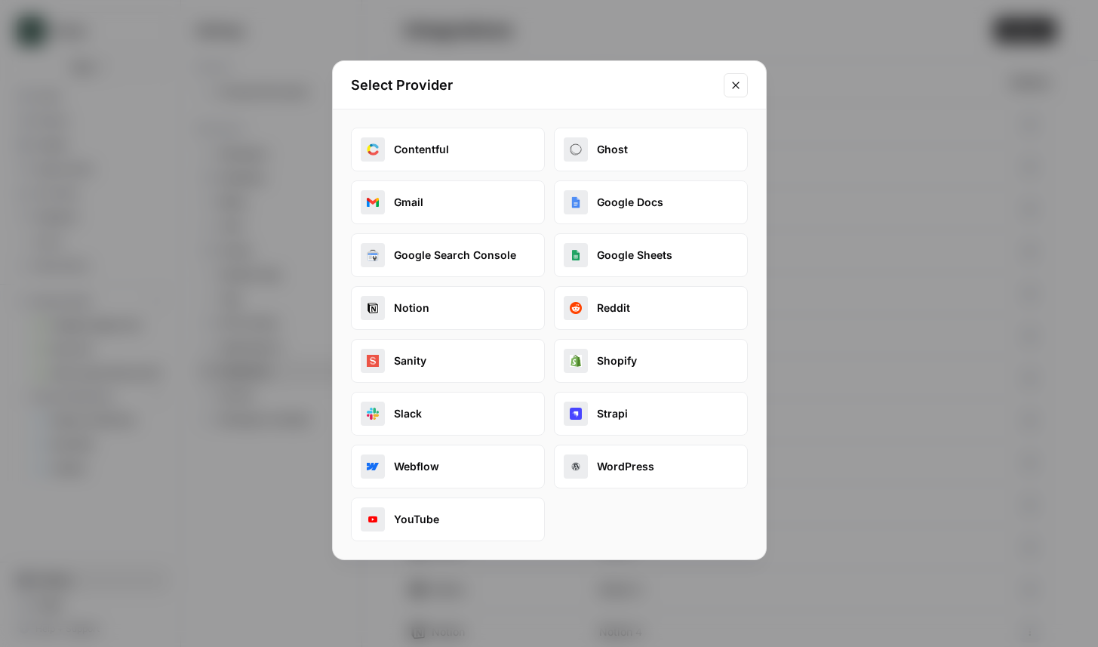  What do you see at coordinates (373, 519) in the screenshot?
I see `img: youtube` at bounding box center [373, 519].